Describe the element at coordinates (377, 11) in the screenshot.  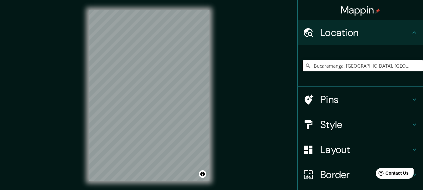
I see `img: pin-icon.png` at that location.